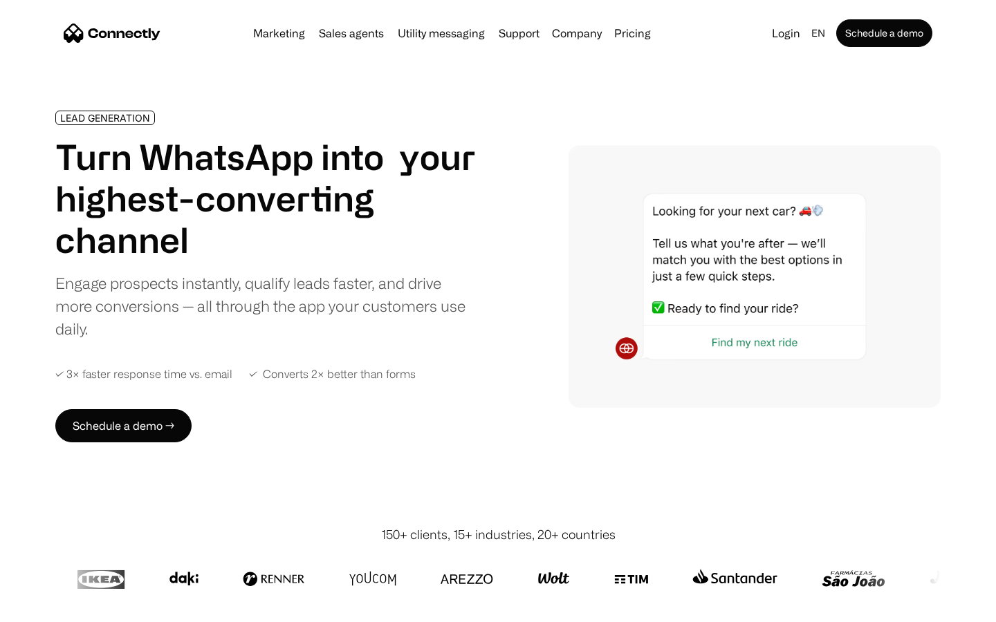 The height and width of the screenshot is (622, 996). Describe the element at coordinates (818, 33) in the screenshot. I see `div: en` at that location.